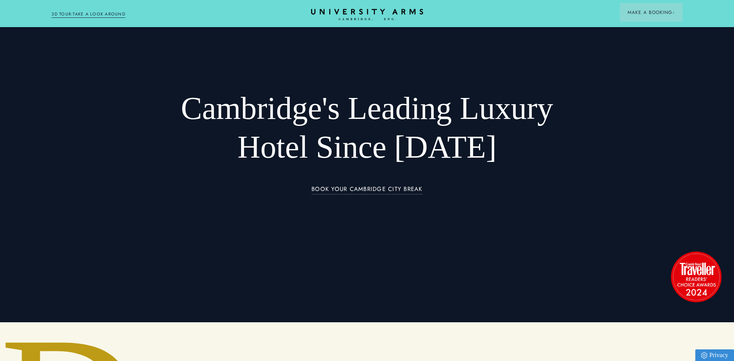  Describe the element at coordinates (651, 12) in the screenshot. I see `button: Make a BookingArrow icon` at that location.